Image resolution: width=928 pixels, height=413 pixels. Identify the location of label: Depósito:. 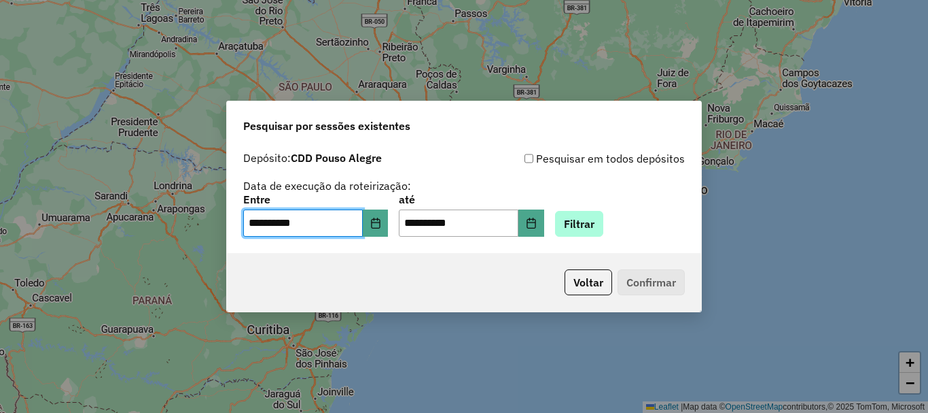
(313, 158).